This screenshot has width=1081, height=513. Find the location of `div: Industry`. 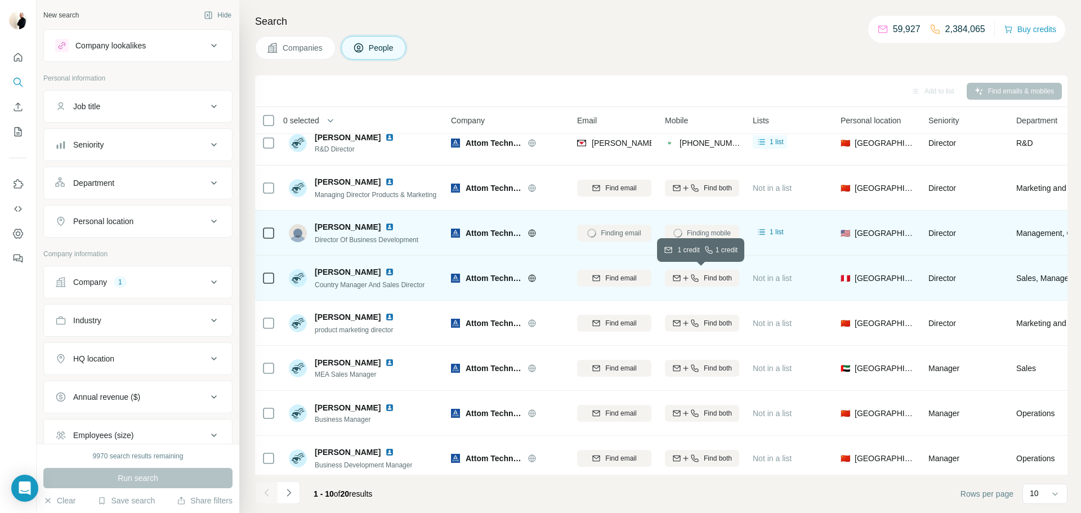

div: Industry is located at coordinates (87, 320).